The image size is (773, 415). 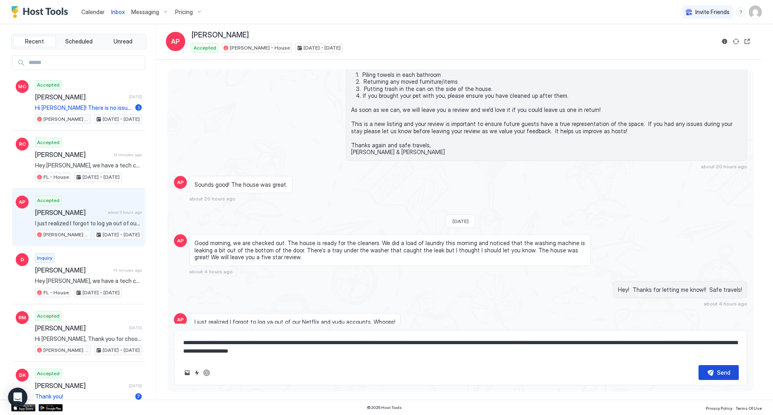 I want to click on span: 13 minutes ago, so click(x=128, y=155).